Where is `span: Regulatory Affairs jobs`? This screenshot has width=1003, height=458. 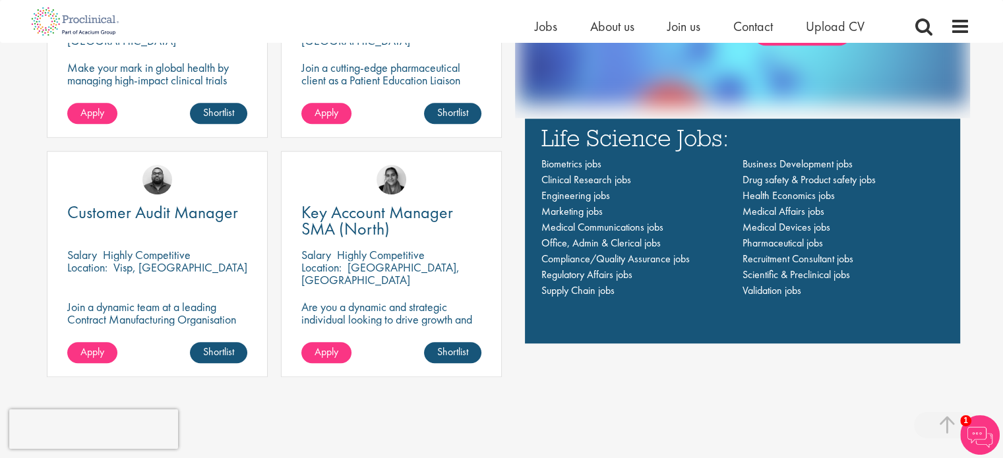
span: Regulatory Affairs jobs is located at coordinates (587, 274).